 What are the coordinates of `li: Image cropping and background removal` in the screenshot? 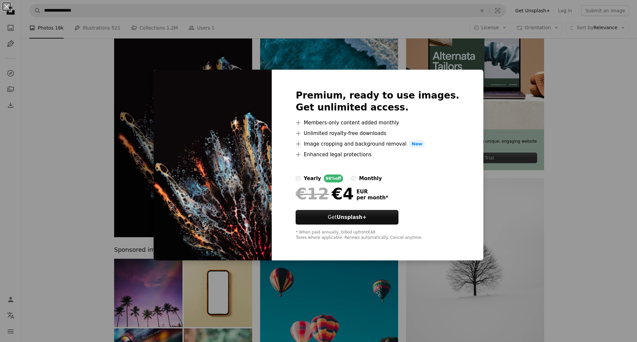 It's located at (377, 144).